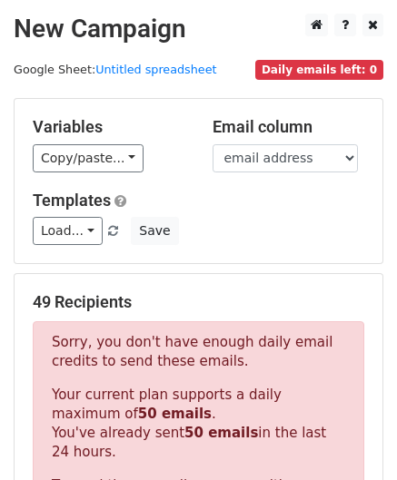 The width and height of the screenshot is (397, 480). I want to click on small: Google Sheet:, so click(115, 69).